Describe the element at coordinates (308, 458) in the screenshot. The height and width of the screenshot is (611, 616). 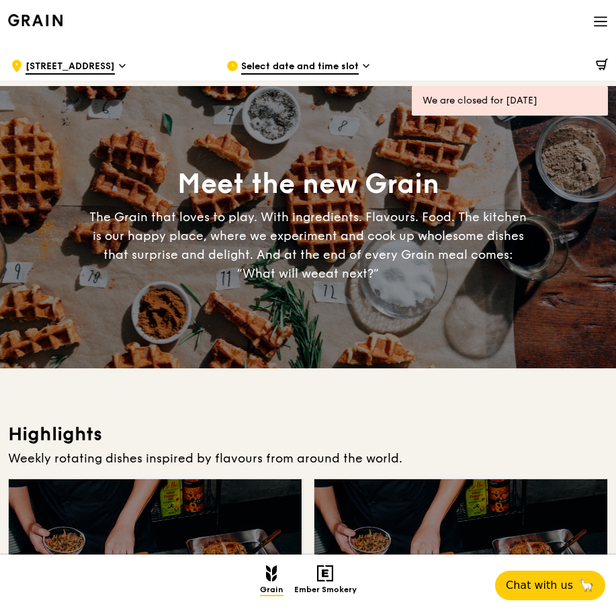
I see `div: Weekly rotating dishes inspired by flavours from around the world.` at that location.